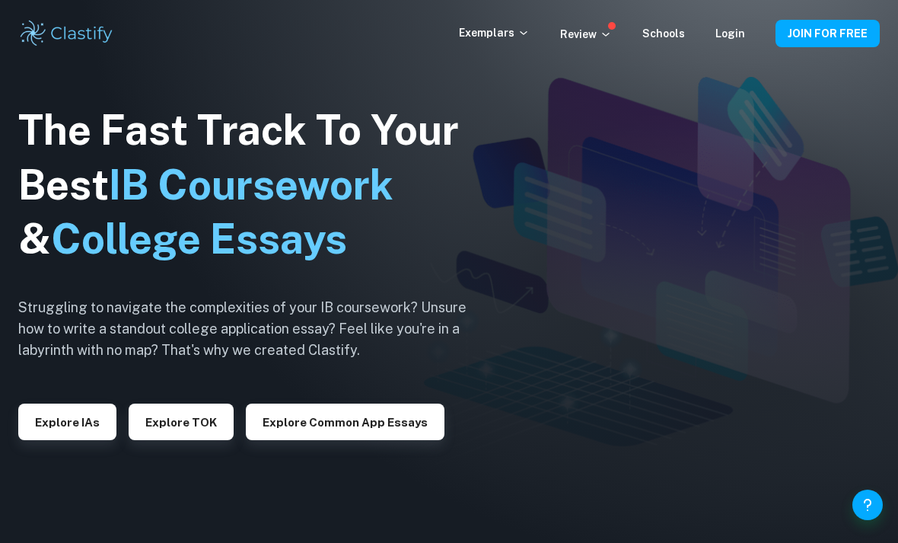 The height and width of the screenshot is (543, 898). Describe the element at coordinates (345, 422) in the screenshot. I see `button: Explore Common App essays` at that location.